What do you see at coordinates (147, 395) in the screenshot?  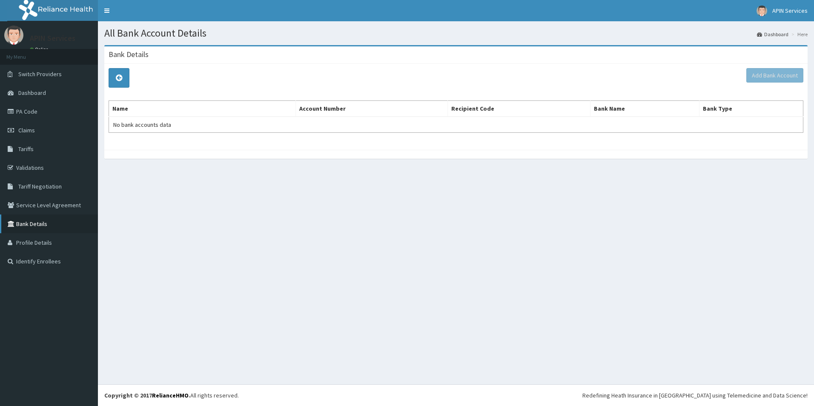 I see `strong: Copyright © 2017 .` at bounding box center [147, 395].